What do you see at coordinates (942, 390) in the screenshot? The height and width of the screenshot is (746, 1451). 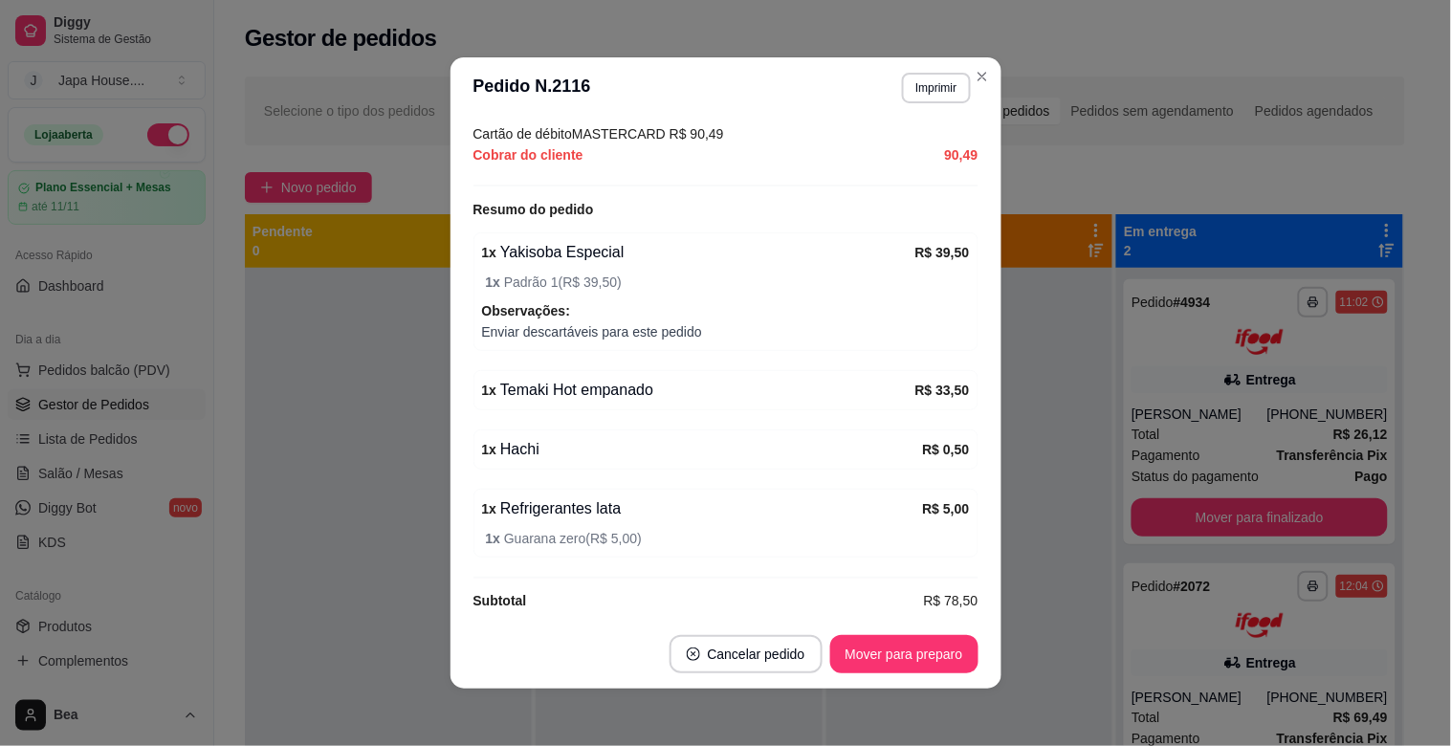 I see `strong: R$ 33,50` at bounding box center [942, 390].